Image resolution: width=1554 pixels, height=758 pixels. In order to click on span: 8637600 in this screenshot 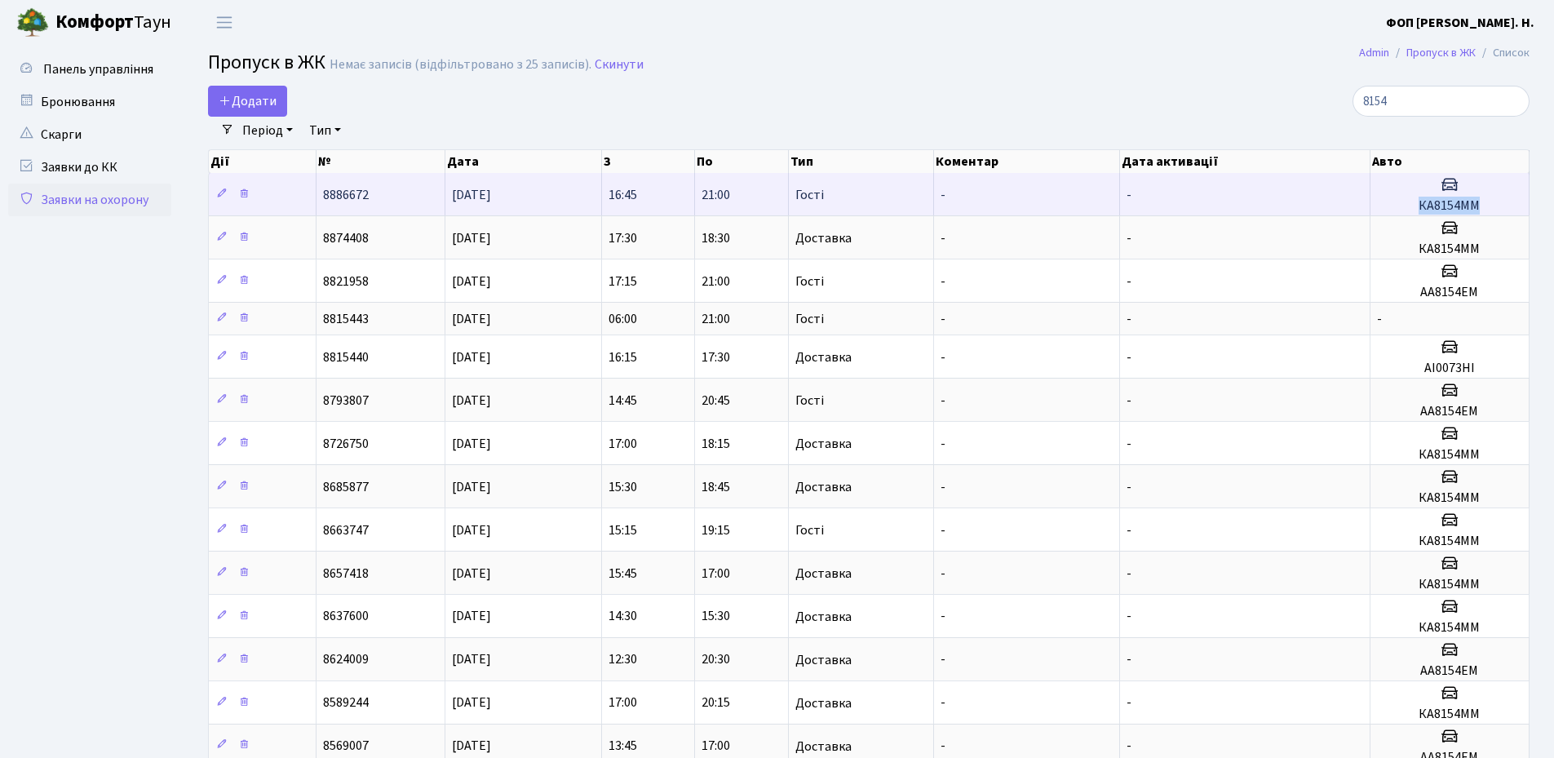, I will do `click(346, 617)`.